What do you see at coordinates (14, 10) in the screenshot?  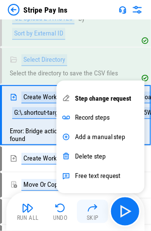 I see `img: Back` at bounding box center [14, 10].